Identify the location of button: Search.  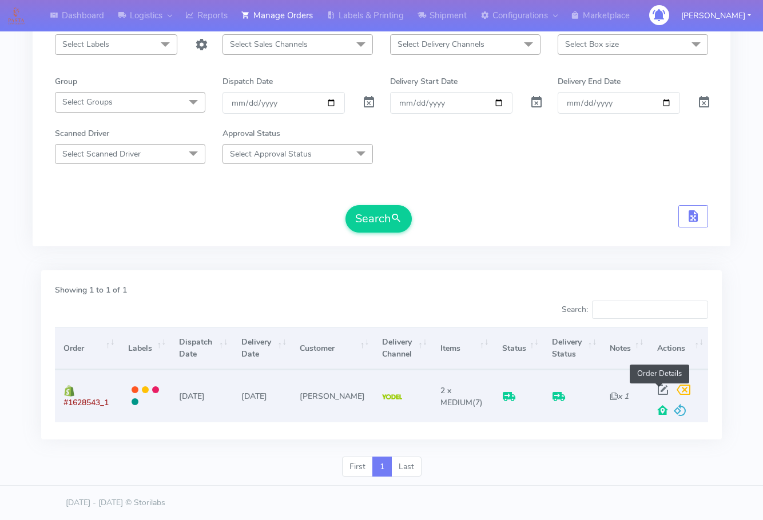
(379, 219).